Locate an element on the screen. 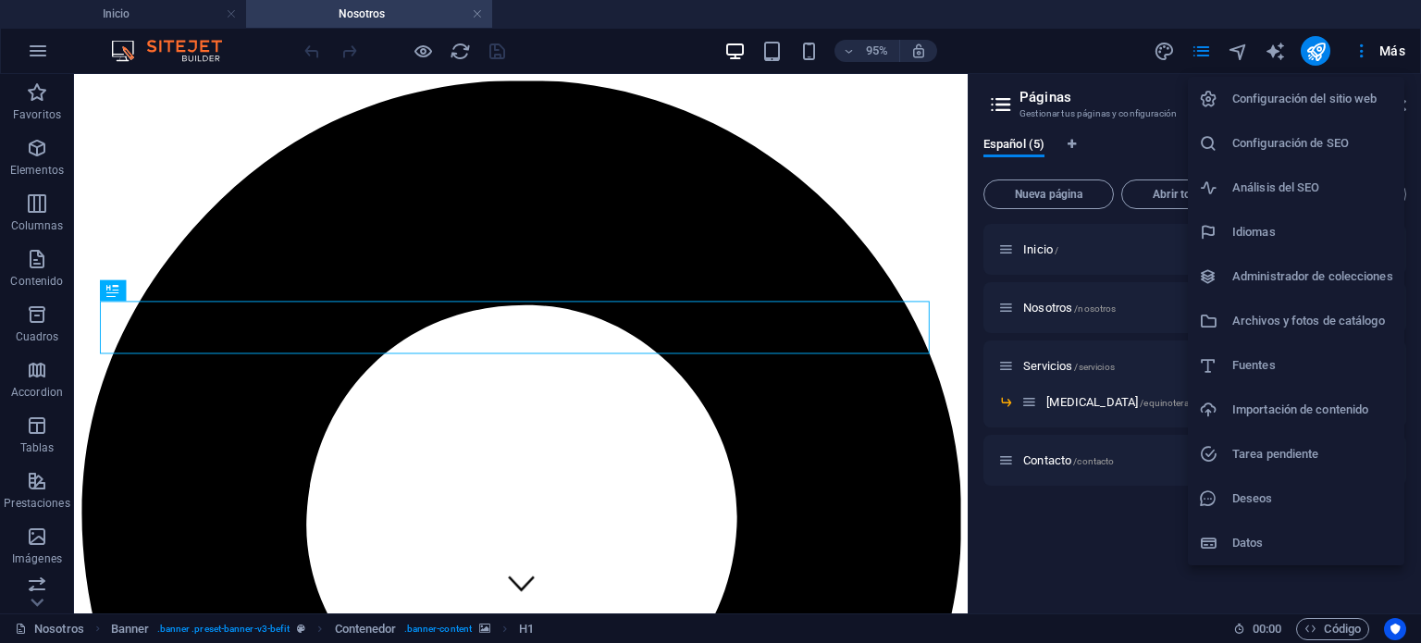 The height and width of the screenshot is (643, 1421). h6: Importación de contenido is located at coordinates (1313, 410).